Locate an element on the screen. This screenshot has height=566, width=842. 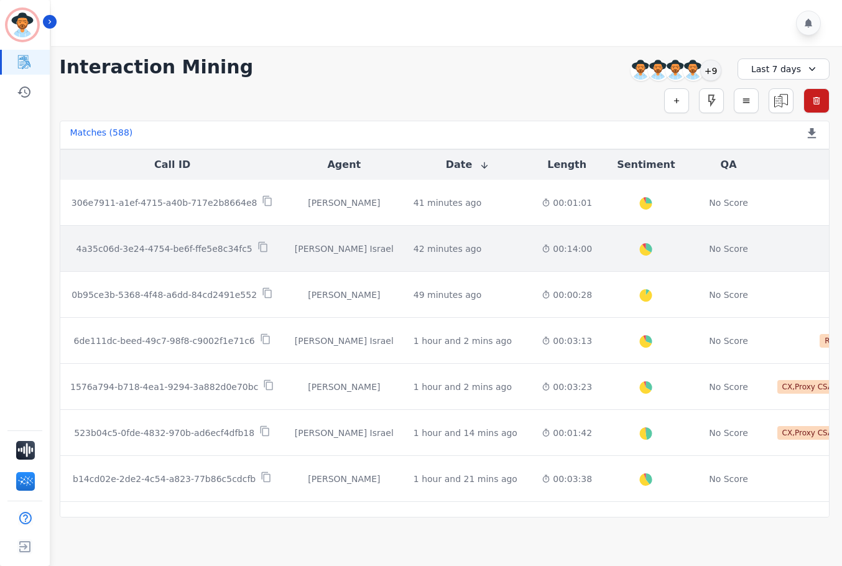
p: b14cd02e-2de2-4c54-a823-77b86c5cdcfb is located at coordinates (164, 479).